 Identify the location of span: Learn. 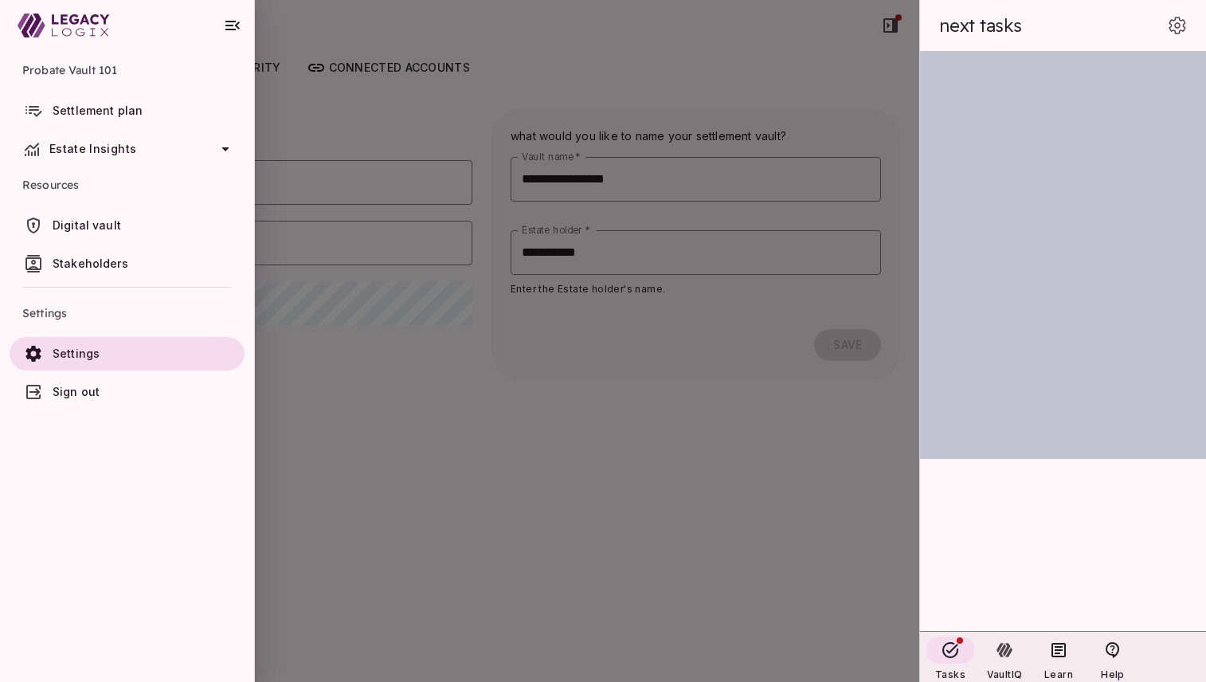
(1058, 674).